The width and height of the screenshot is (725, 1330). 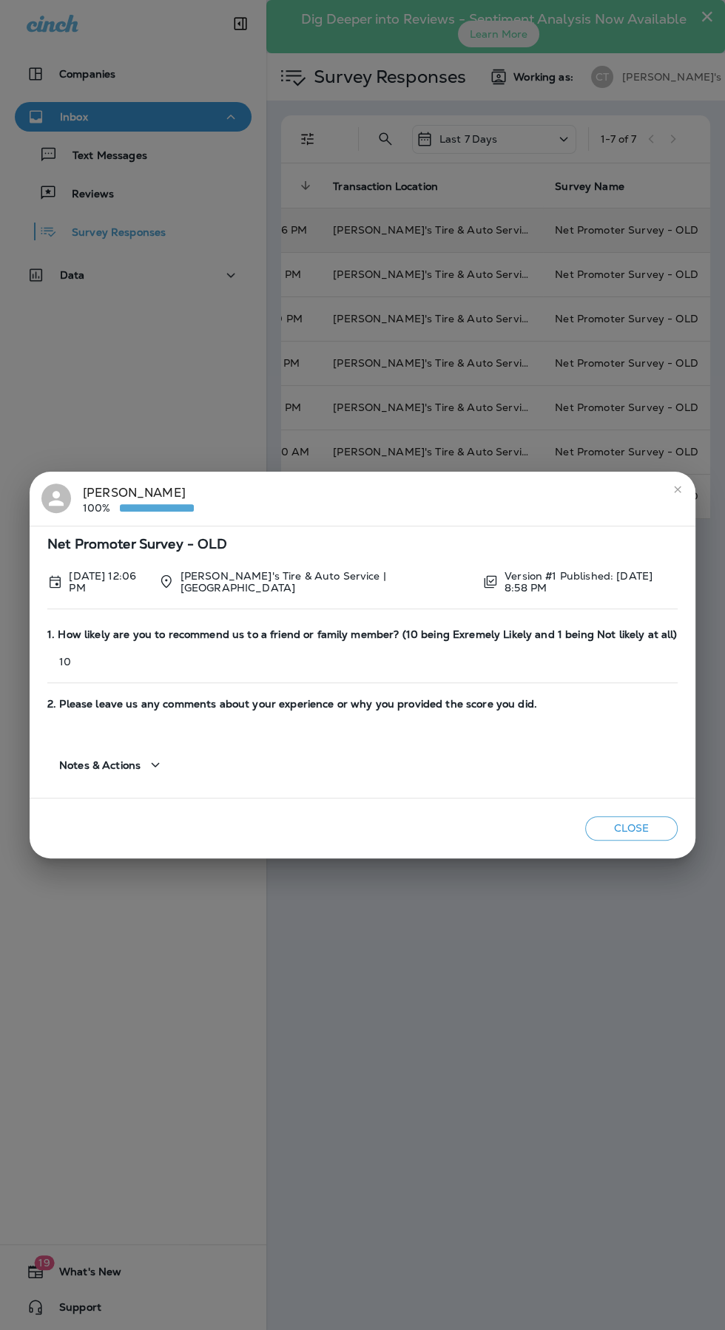 I want to click on p: 10, so click(x=362, y=662).